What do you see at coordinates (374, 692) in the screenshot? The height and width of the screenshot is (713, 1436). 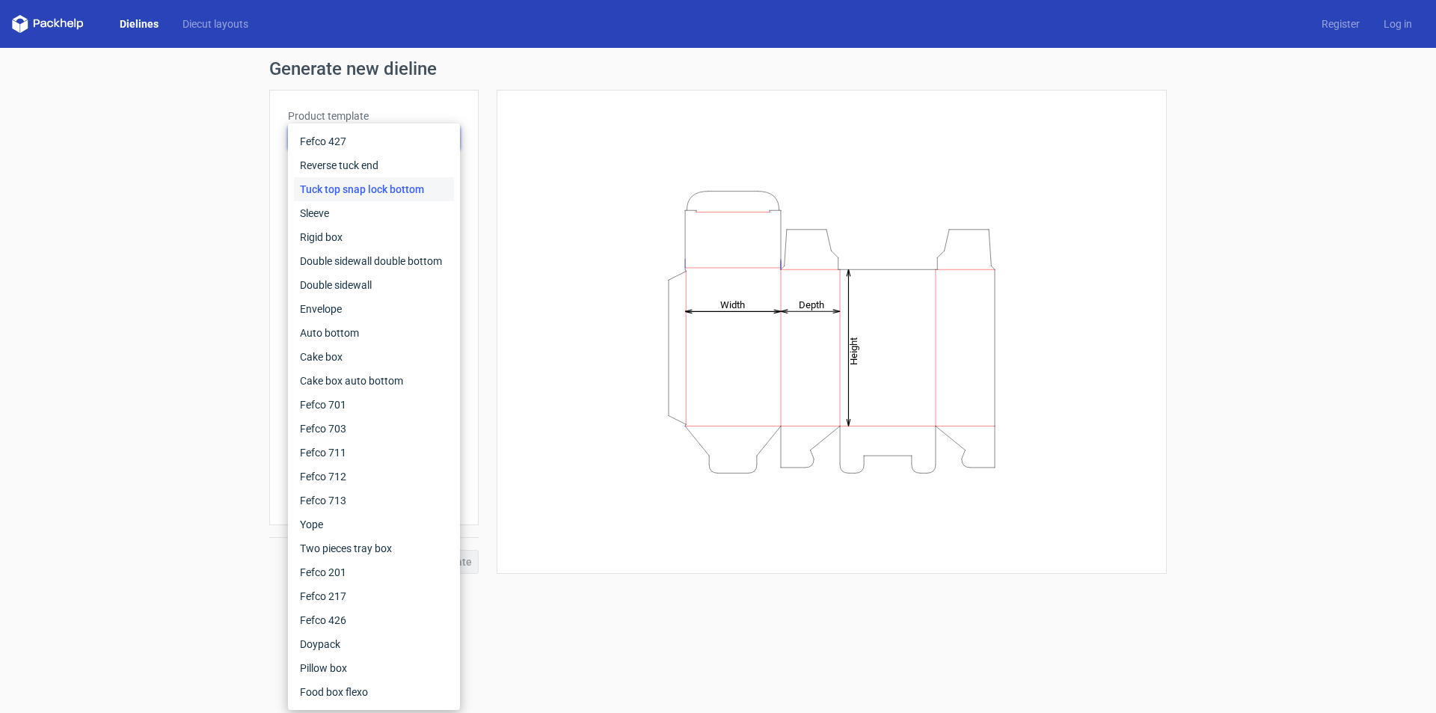 I see `div: Food box flexo` at bounding box center [374, 692].